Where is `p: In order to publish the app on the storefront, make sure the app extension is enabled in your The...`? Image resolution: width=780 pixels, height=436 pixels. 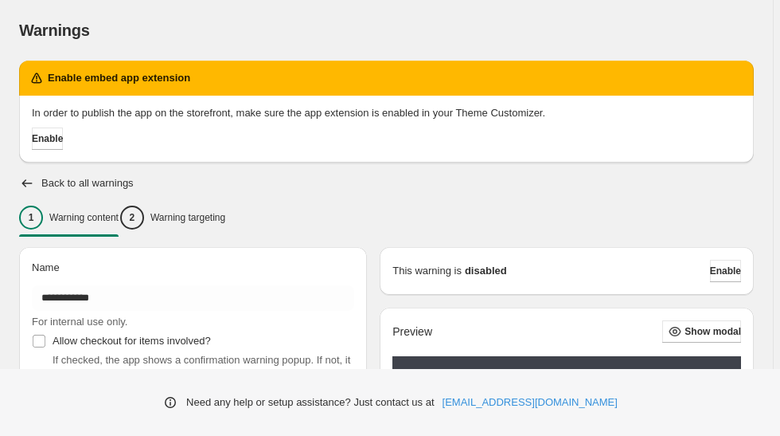
p: In order to publish the app on the storefront, make sure the app extension is enabled in your The... is located at coordinates (386, 113).